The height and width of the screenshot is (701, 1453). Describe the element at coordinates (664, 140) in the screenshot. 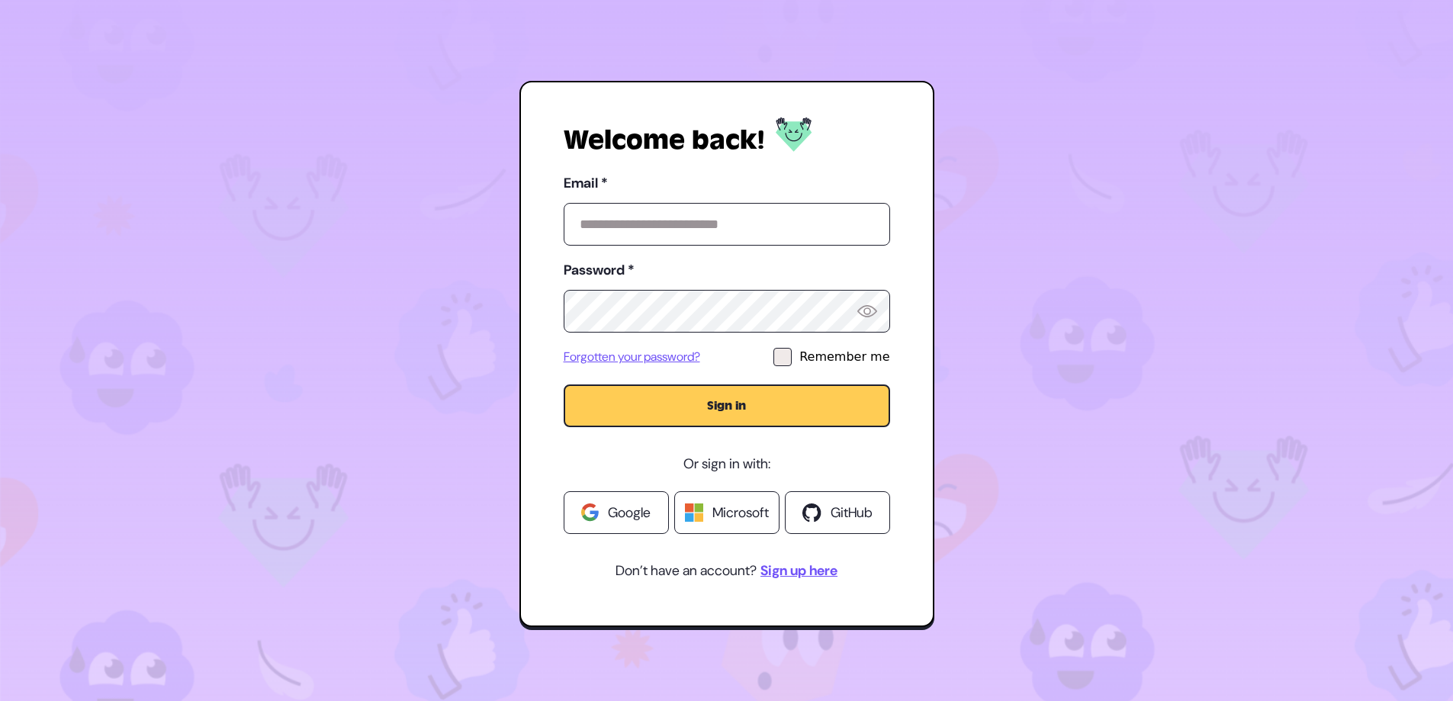

I see `h1: Welcome back!` at that location.